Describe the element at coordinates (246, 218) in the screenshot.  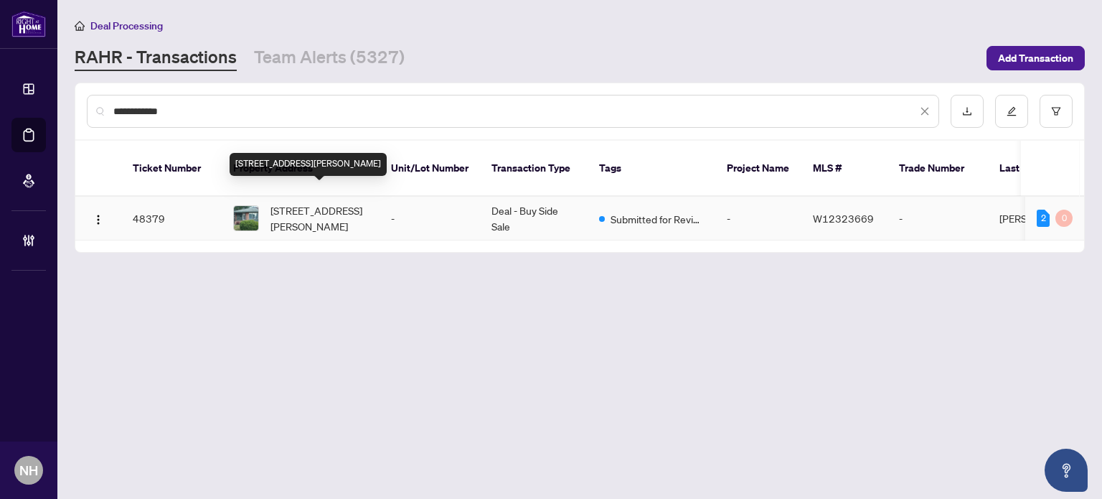
I see `img: thumbnail-img` at that location.